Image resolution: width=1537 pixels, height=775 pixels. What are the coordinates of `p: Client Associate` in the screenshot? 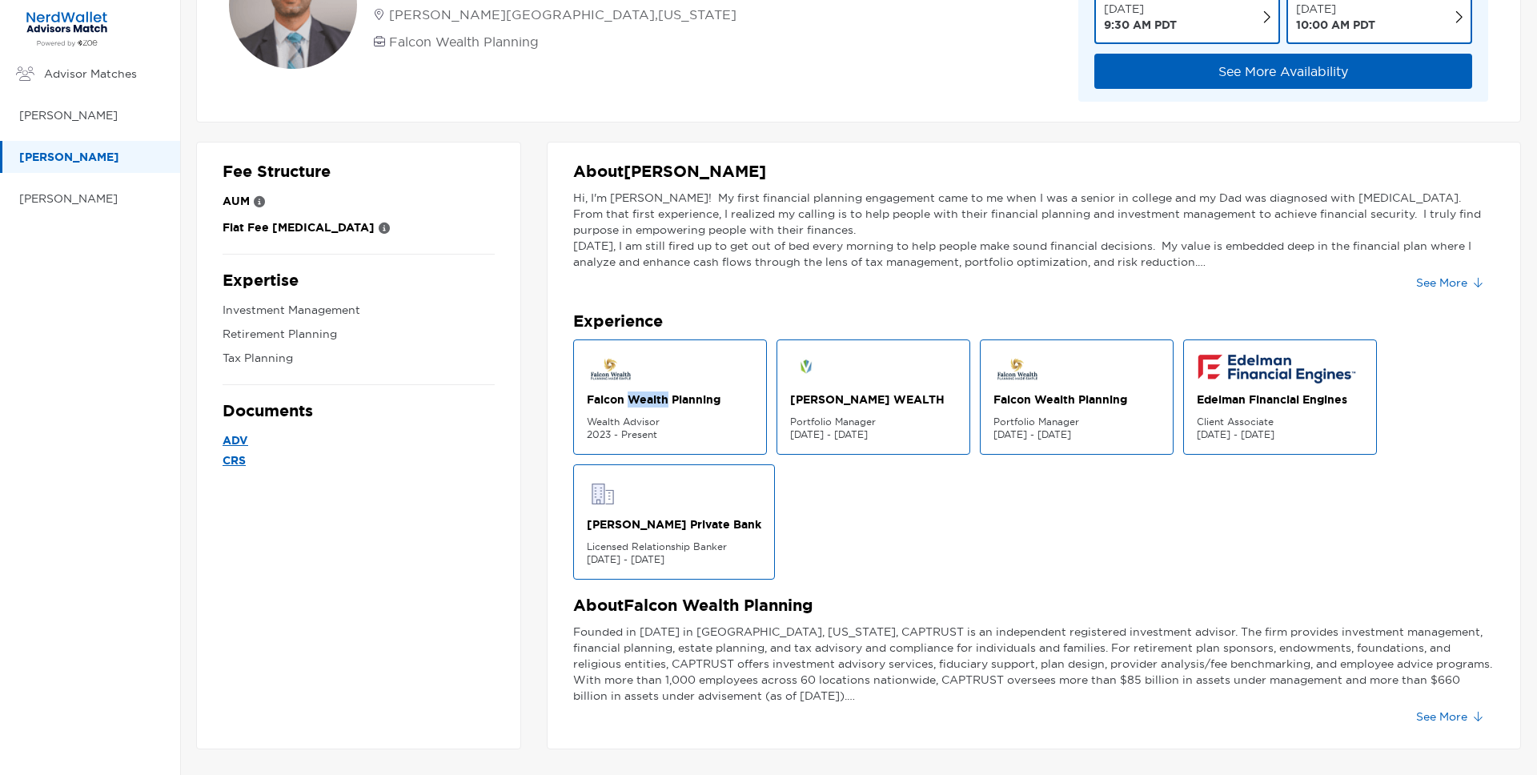 It's located at (1280, 422).